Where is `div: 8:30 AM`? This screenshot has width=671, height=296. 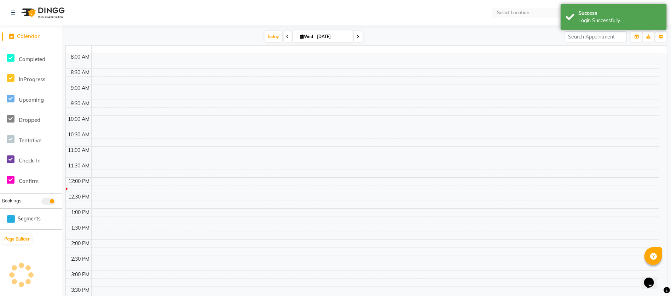 div: 8:30 AM is located at coordinates (80, 72).